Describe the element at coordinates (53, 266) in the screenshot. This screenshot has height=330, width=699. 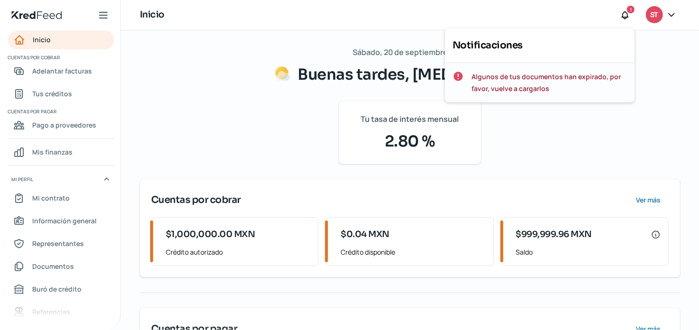
I see `span: Documentos` at that location.